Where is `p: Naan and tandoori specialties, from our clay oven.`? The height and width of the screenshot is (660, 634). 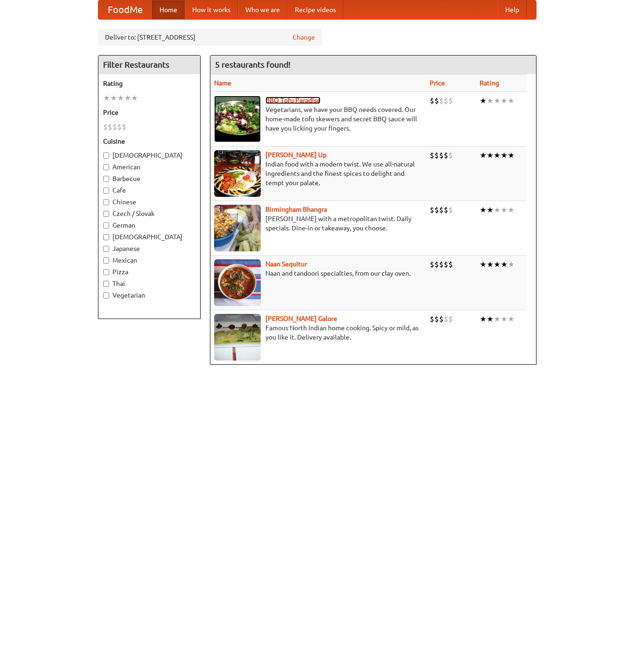
p: Naan and tandoori specialties, from our clay oven. is located at coordinates (318, 273).